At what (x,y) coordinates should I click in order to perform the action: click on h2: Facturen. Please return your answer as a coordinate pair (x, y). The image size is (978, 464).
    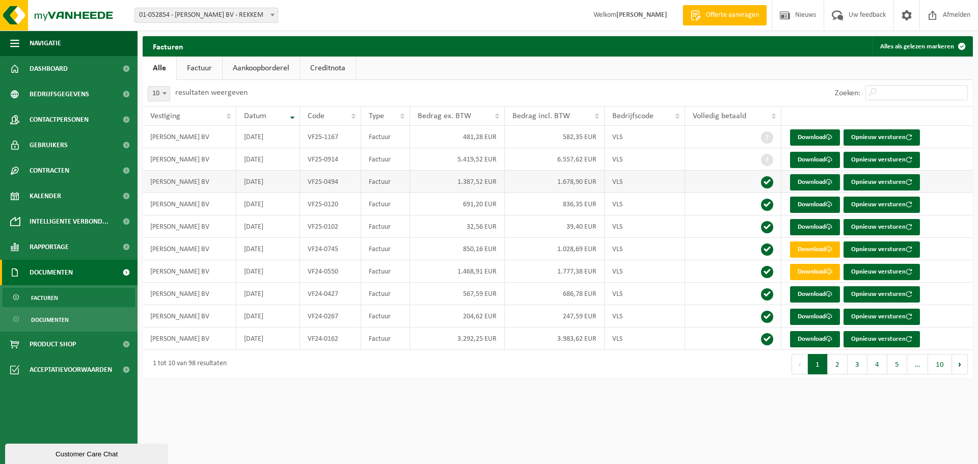
    Looking at the image, I should click on (168, 46).